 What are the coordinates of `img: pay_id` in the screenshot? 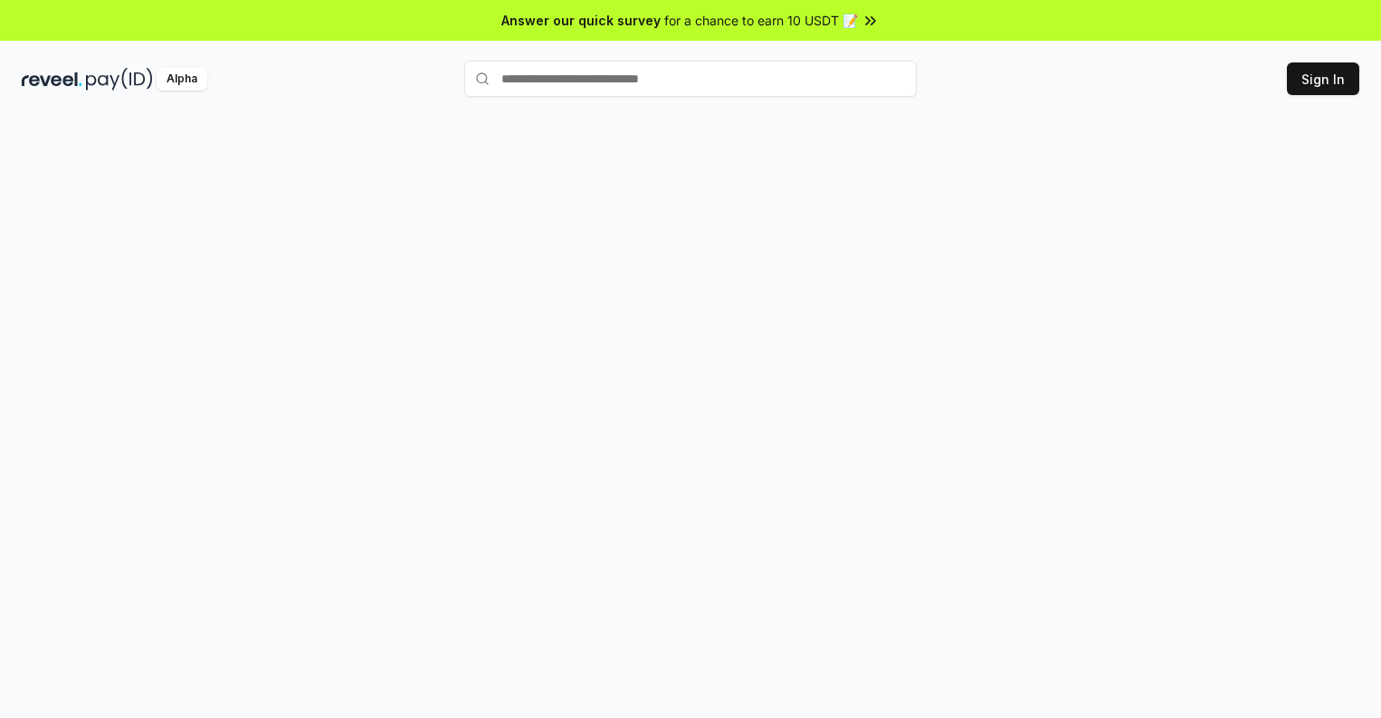 It's located at (119, 79).